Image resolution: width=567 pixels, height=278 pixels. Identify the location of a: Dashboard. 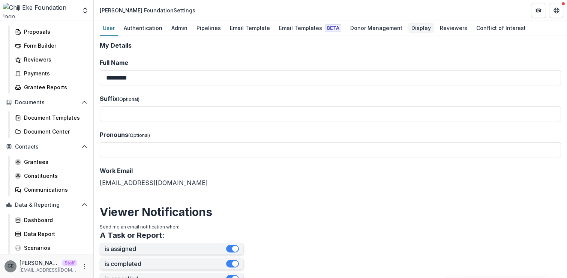
(51, 220).